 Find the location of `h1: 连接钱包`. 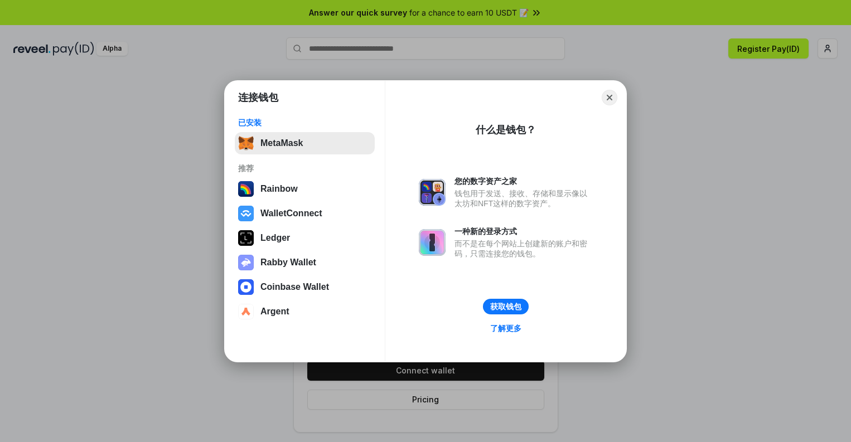

h1: 连接钱包 is located at coordinates (258, 98).